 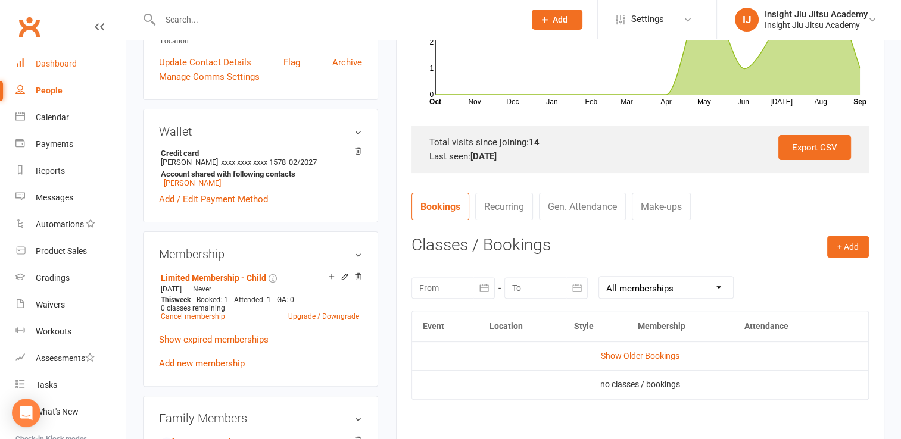 I want to click on a: Flag, so click(x=292, y=63).